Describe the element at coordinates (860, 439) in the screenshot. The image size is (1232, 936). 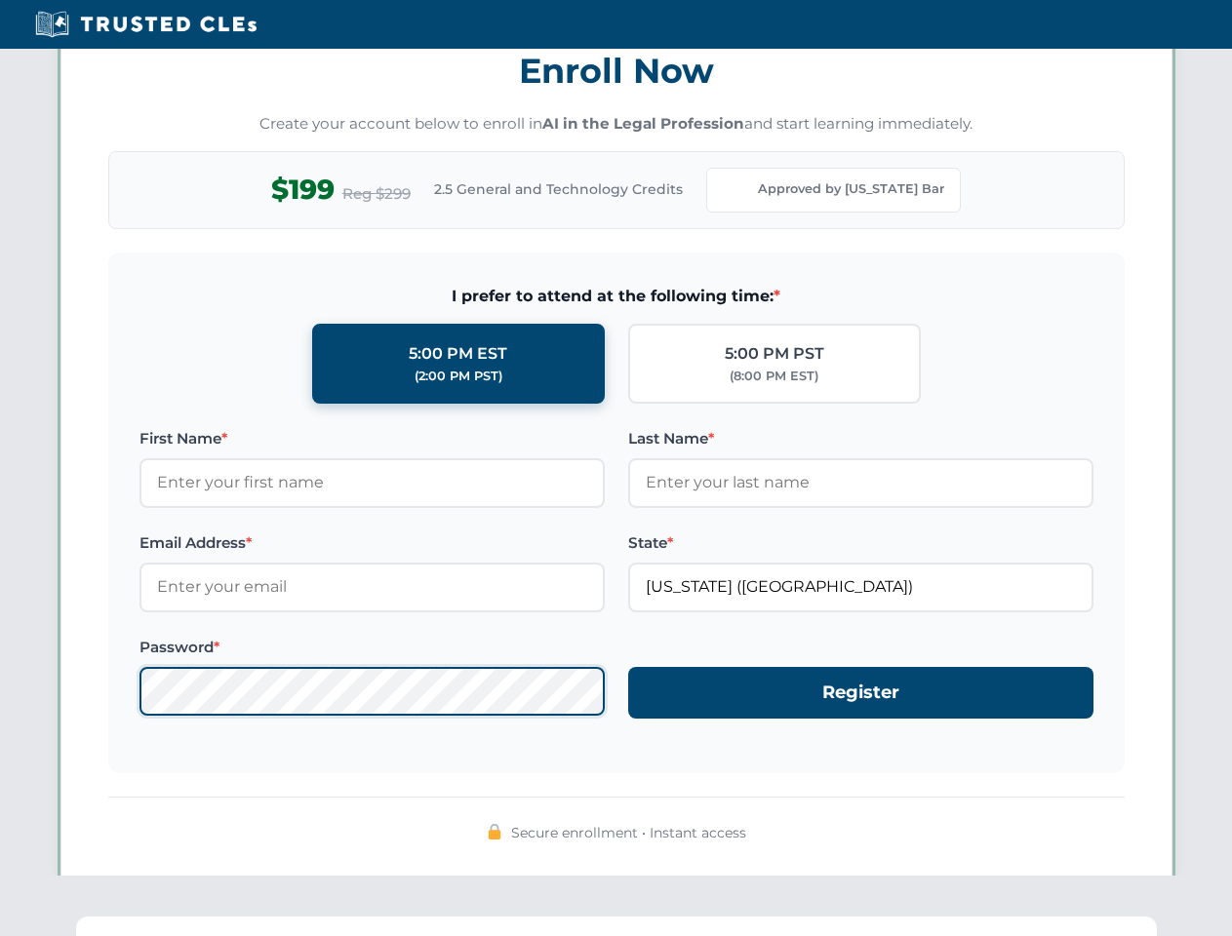
I see `label: Last Name` at that location.